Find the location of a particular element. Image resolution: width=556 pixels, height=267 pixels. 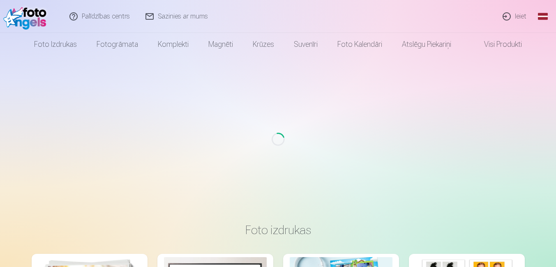

h3: Foto izdrukas is located at coordinates (278, 230).